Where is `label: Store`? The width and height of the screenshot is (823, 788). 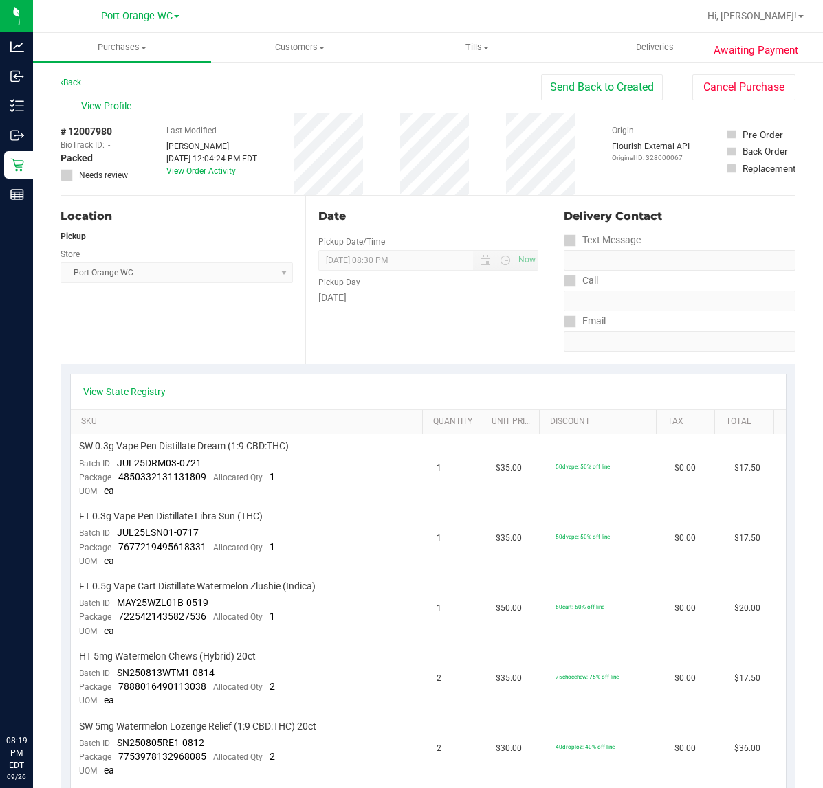 label: Store is located at coordinates (70, 254).